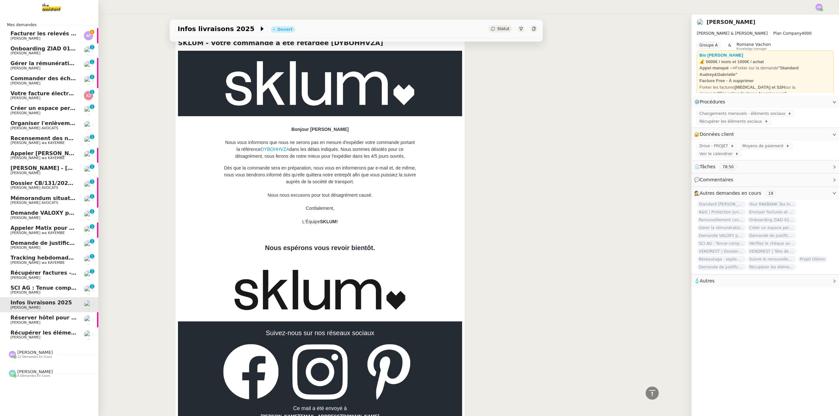 Image resolution: width=839 pixels, height=416 pixels. Describe the element at coordinates (765, 281) in the screenshot. I see `div: 🧴Autres` at that location.